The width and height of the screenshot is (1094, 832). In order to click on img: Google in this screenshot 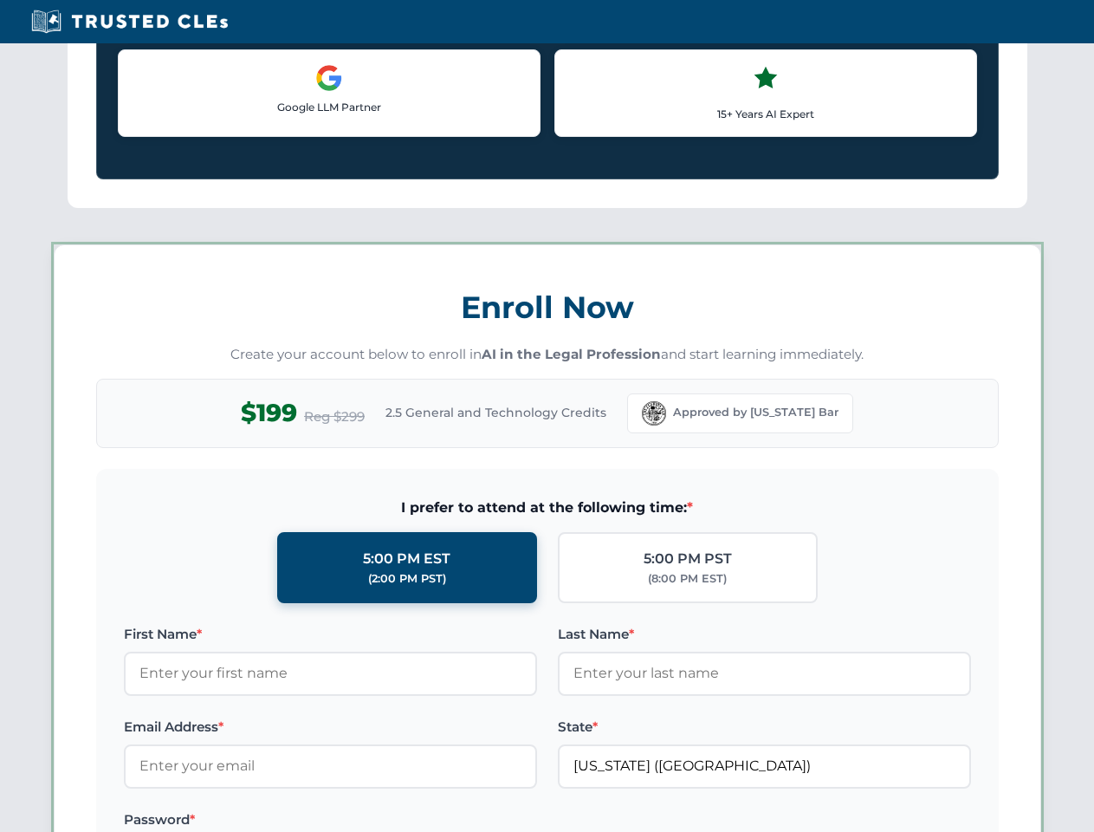, I will do `click(329, 78)`.